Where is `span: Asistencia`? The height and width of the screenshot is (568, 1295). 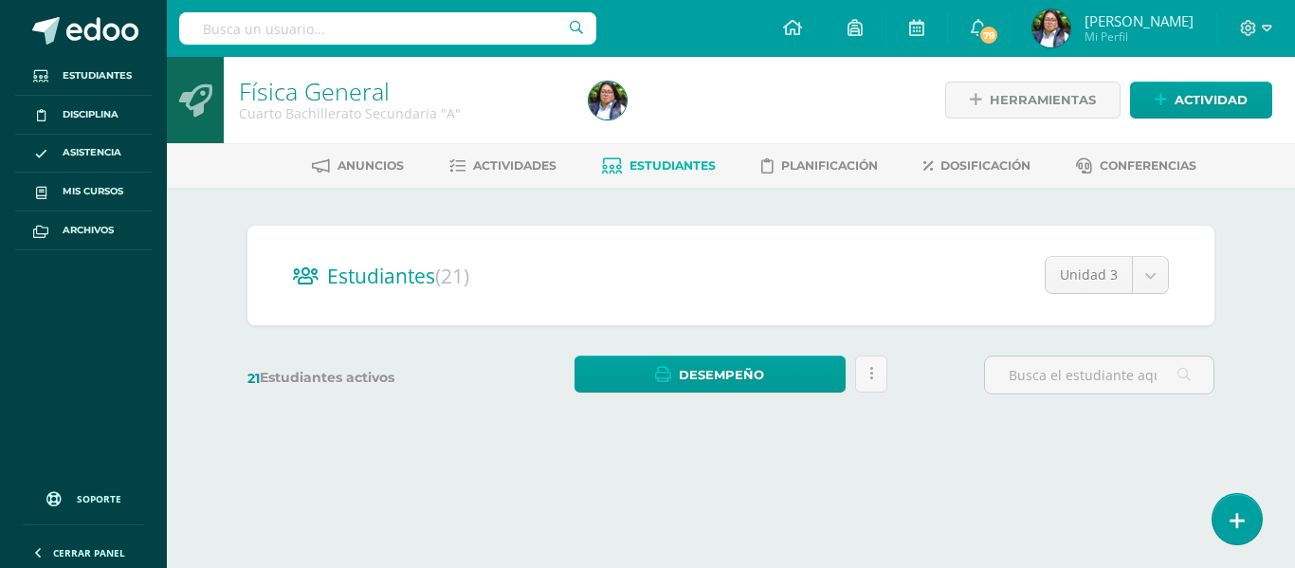 span: Asistencia is located at coordinates (92, 153).